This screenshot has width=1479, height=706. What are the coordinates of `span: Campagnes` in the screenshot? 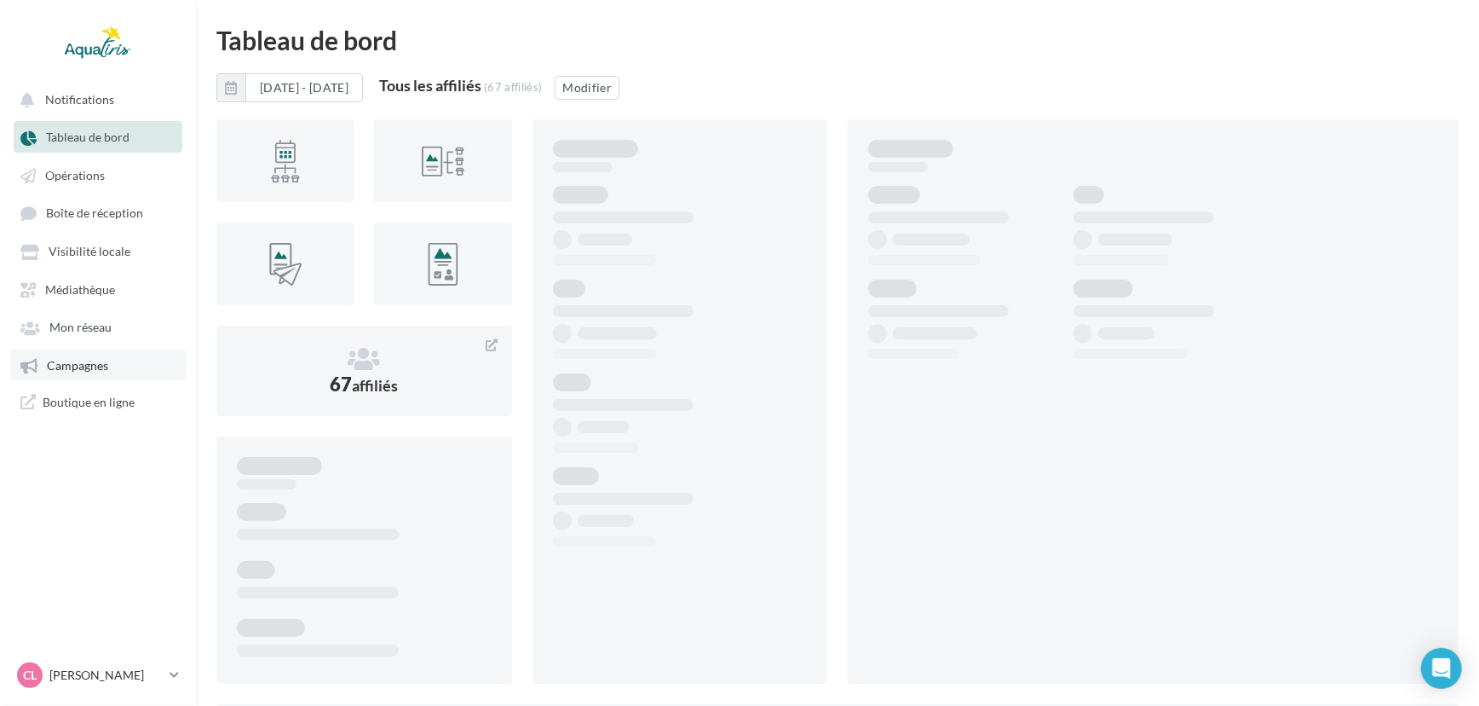 It's located at (78, 365).